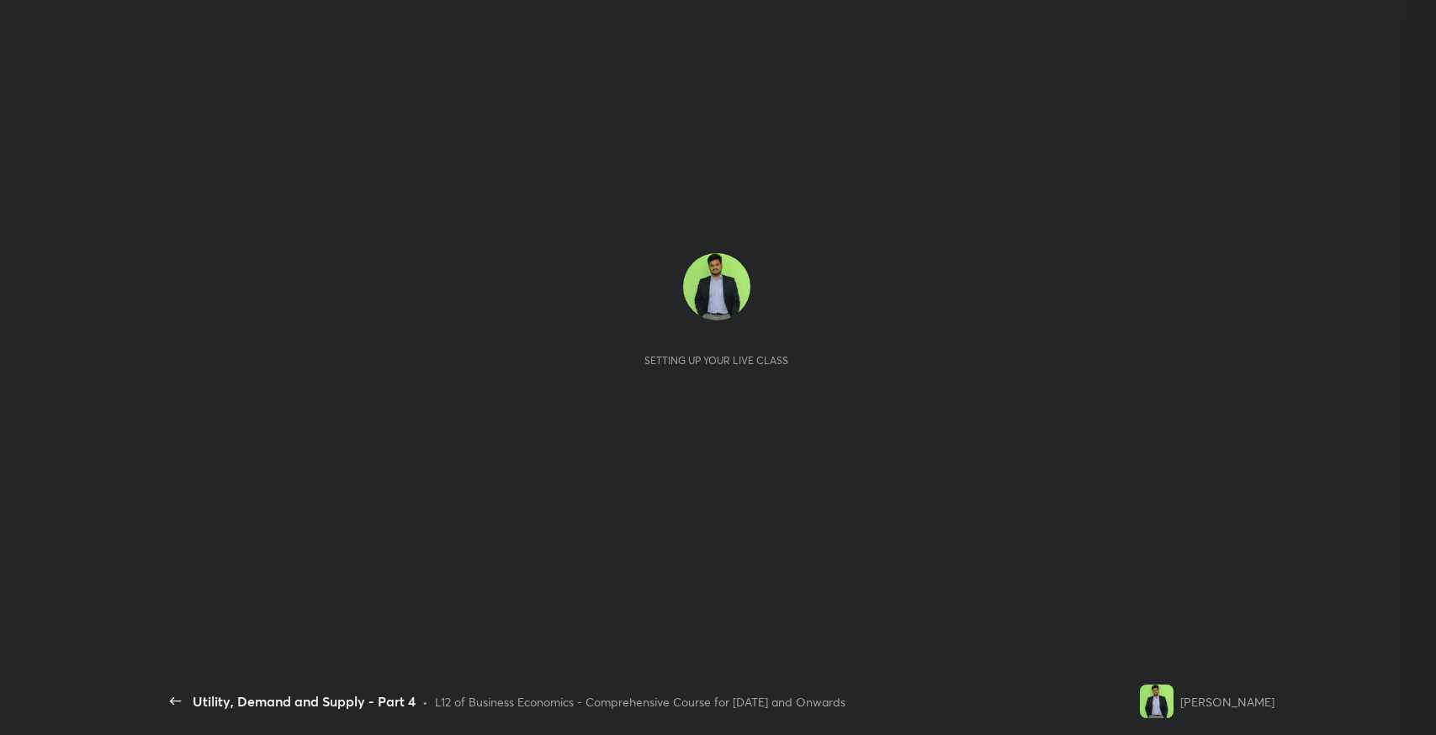  Describe the element at coordinates (304, 701) in the screenshot. I see `div: Utility, Demand and Supply - Part 4` at that location.